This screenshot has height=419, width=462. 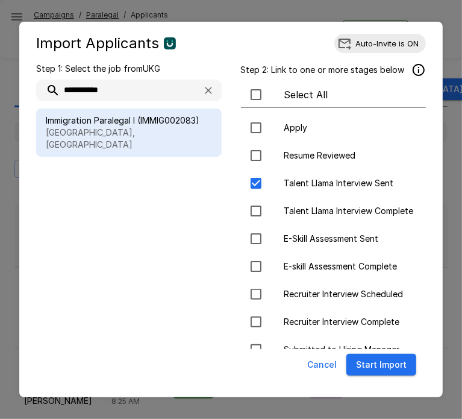 What do you see at coordinates (334, 155) in the screenshot?
I see `div: Resume Reviewed` at bounding box center [334, 155].